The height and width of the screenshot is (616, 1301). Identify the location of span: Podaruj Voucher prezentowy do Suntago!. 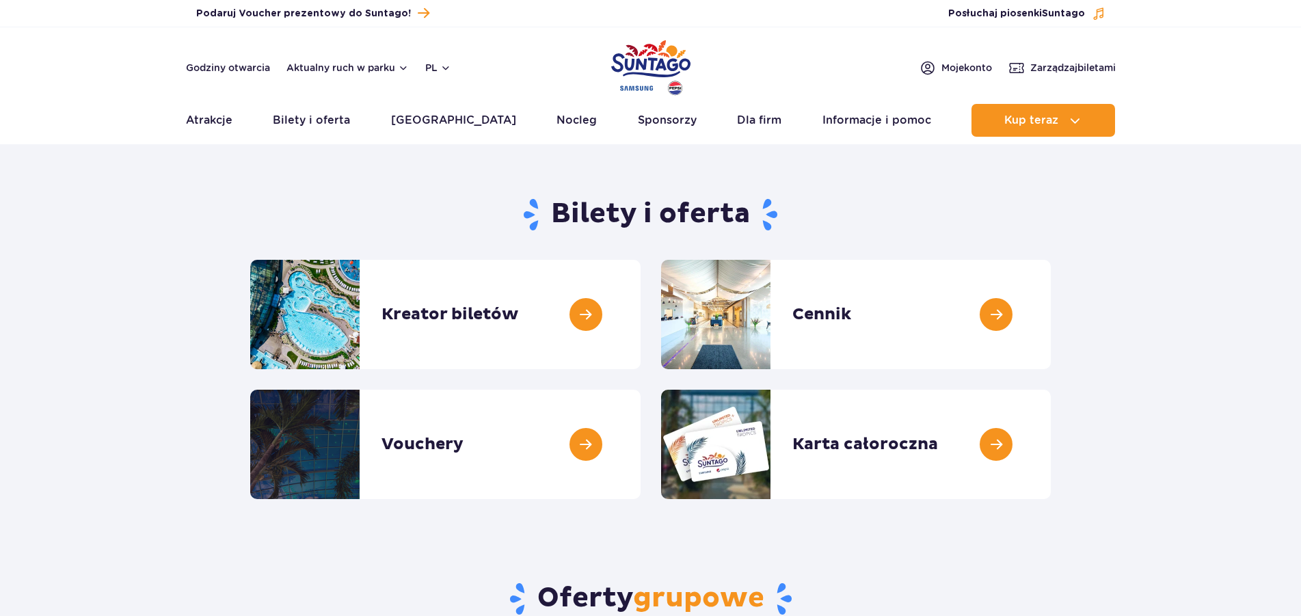
(304, 14).